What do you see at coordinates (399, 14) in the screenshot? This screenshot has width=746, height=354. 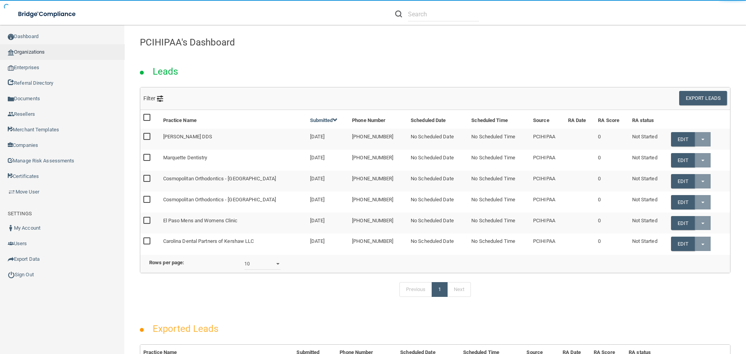 I see `img: ic-search.3b580494.png` at bounding box center [399, 14].